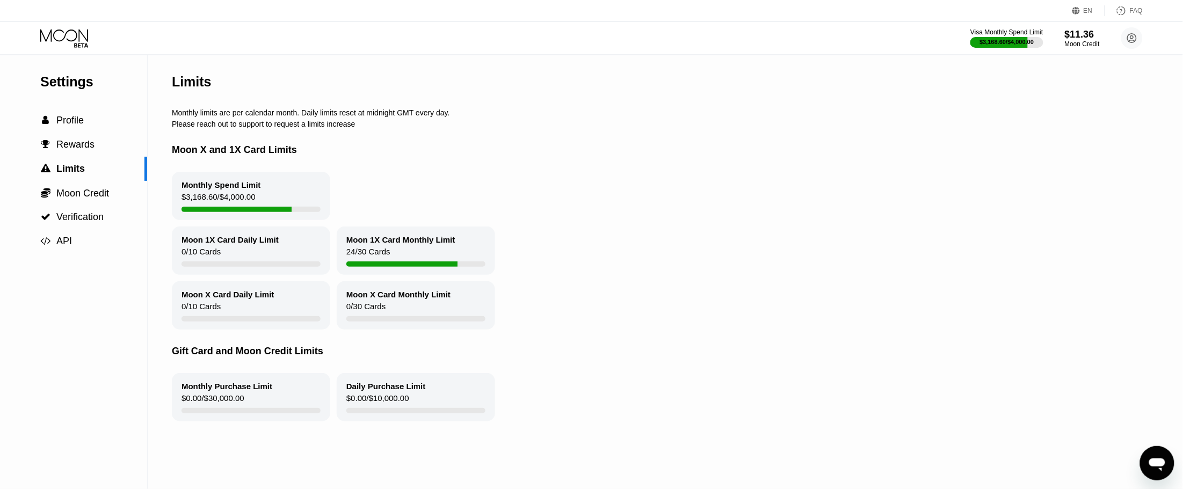 Image resolution: width=1183 pixels, height=489 pixels. Describe the element at coordinates (386, 386) in the screenshot. I see `div: Daily Purchase Limit` at that location.